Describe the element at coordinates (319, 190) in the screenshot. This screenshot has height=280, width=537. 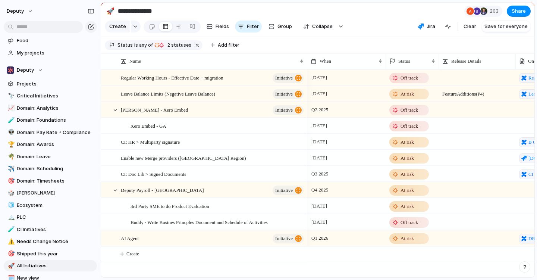
I see `span: Q4 2025` at that location.